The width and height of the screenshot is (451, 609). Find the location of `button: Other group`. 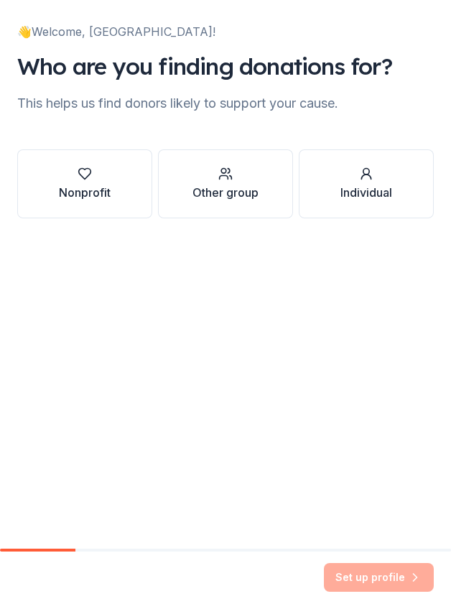

button: Other group is located at coordinates (225, 184).